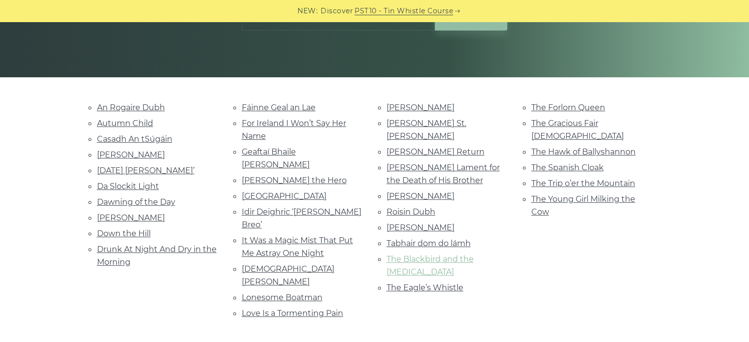 This screenshot has height=342, width=749. I want to click on a: Autumn Child, so click(125, 123).